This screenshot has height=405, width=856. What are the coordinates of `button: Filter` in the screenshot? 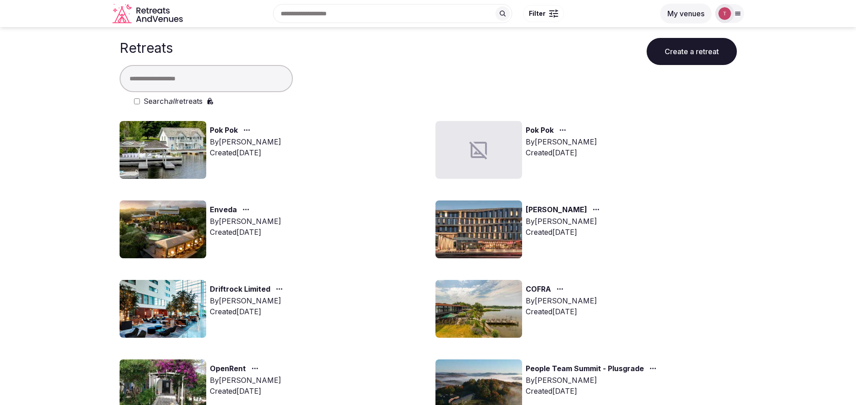 It's located at (543, 14).